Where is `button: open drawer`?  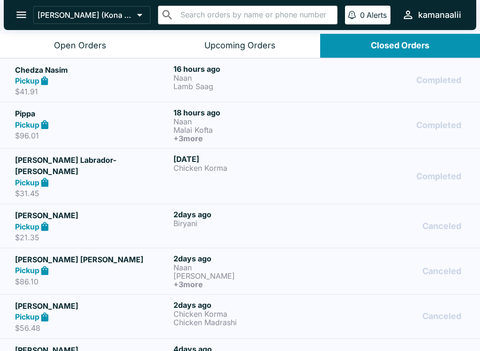 button: open drawer is located at coordinates (21, 15).